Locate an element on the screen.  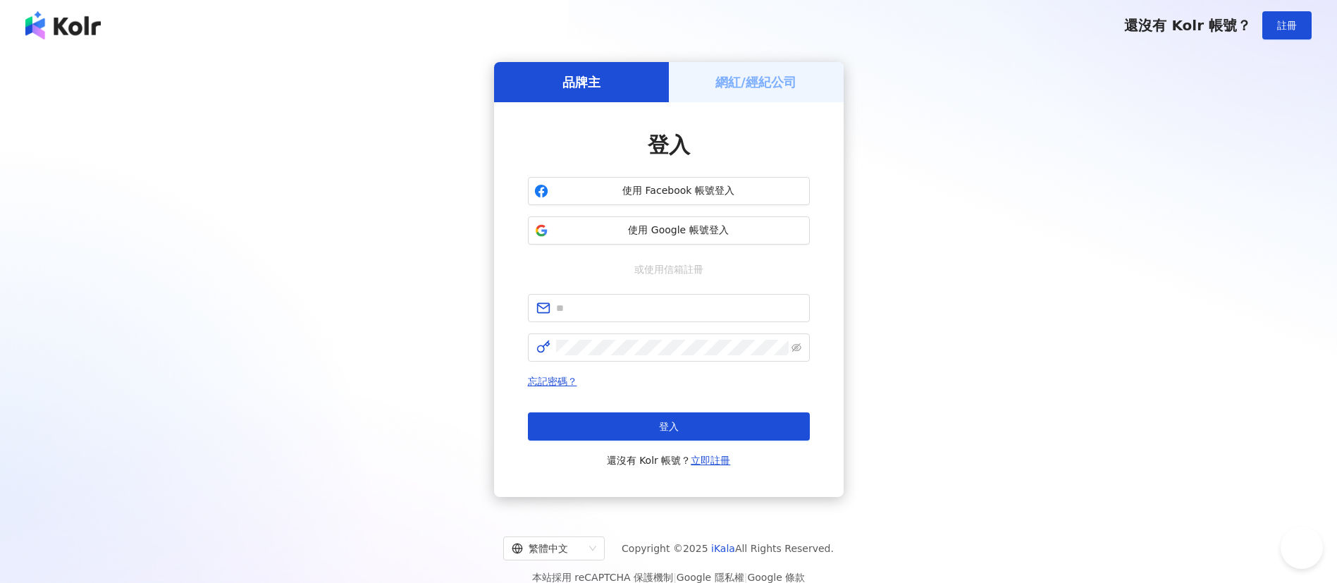
a: Google 隱私權 is located at coordinates (711, 577).